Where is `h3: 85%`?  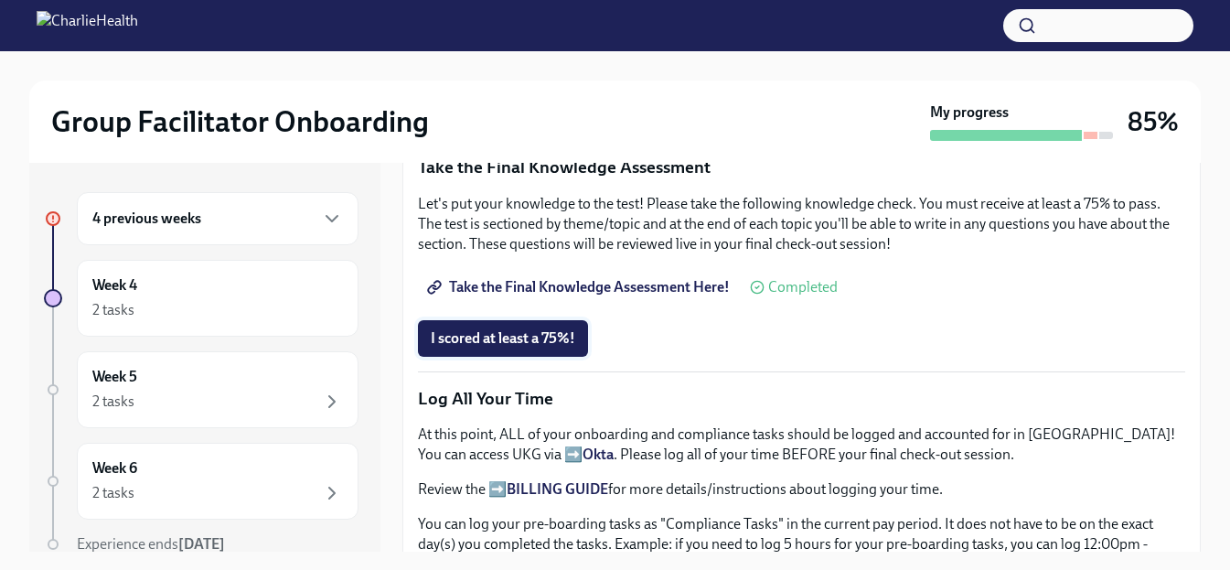 h3: 85% is located at coordinates (1153, 122).